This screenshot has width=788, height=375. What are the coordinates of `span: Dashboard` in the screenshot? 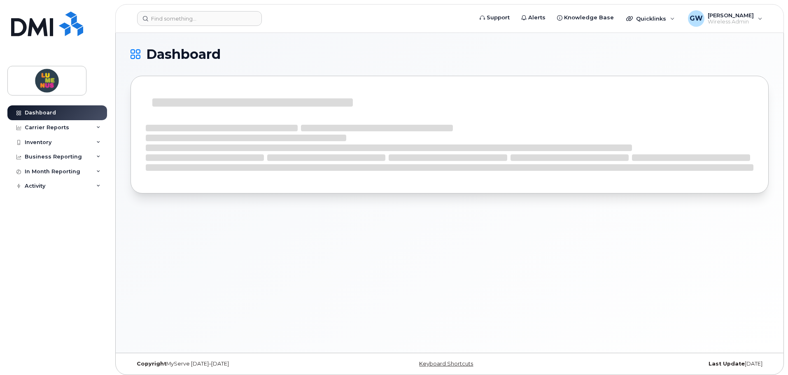 It's located at (183, 54).